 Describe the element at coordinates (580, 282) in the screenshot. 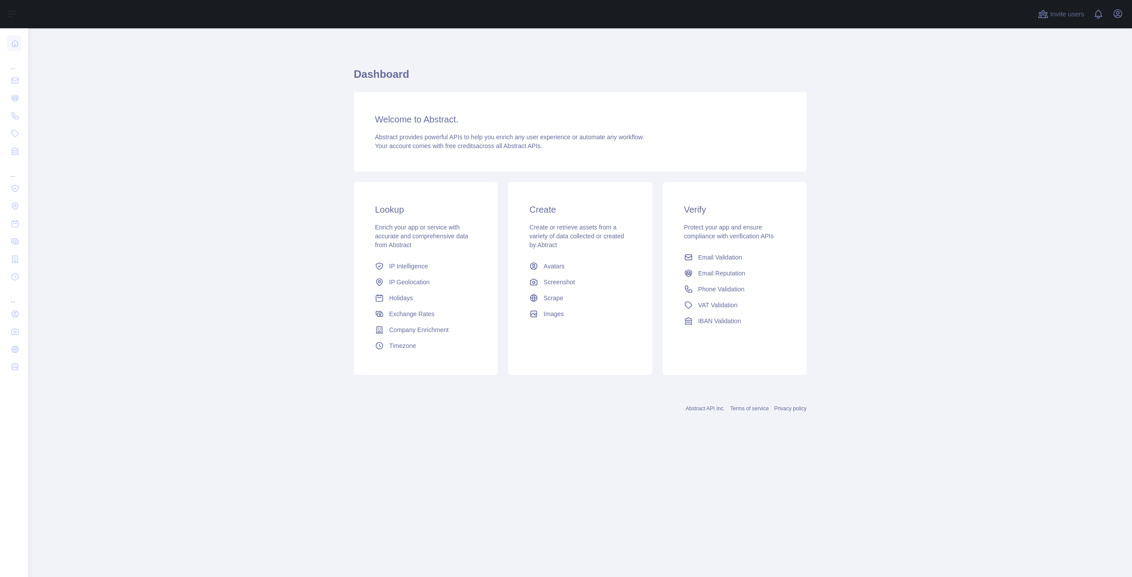

I see `a: Screenshot` at that location.